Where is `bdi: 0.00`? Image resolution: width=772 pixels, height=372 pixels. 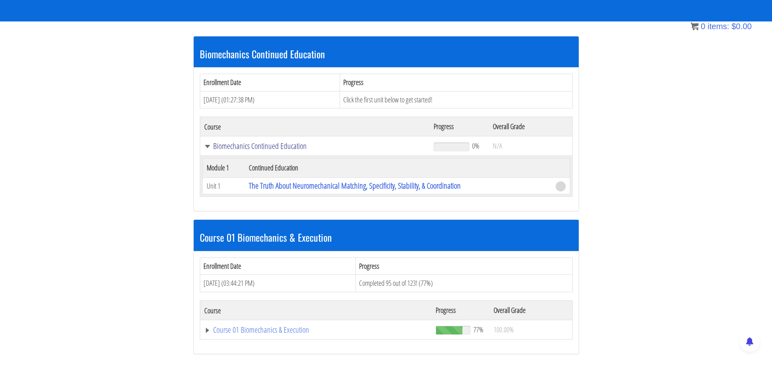
bdi: 0.00 is located at coordinates (742, 26).